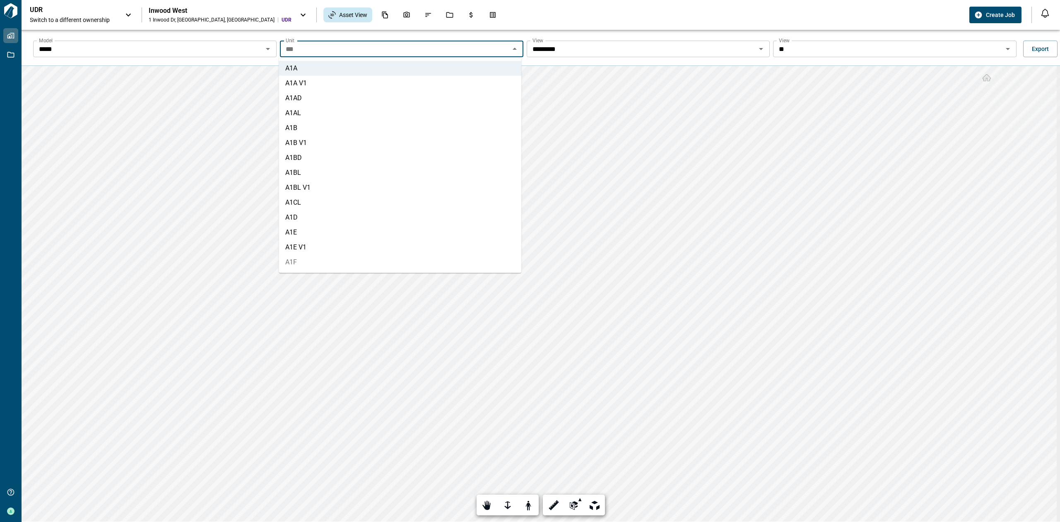 Image resolution: width=1060 pixels, height=522 pixels. What do you see at coordinates (407, 15) in the screenshot?
I see `div: Photos` at bounding box center [407, 15].